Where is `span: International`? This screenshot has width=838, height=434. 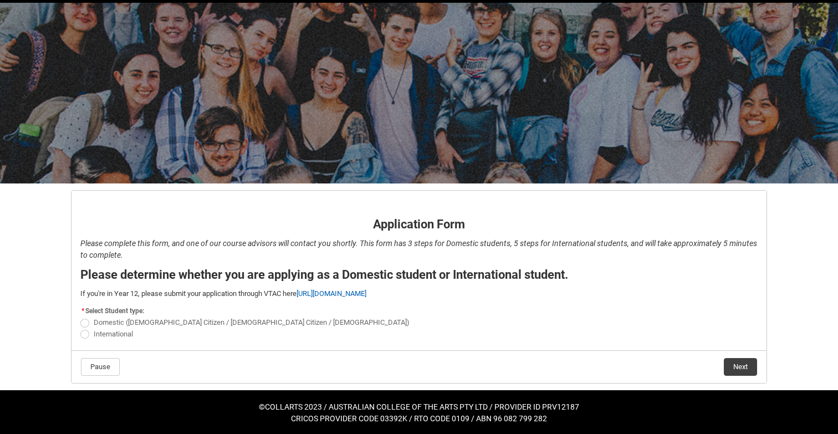
span: International is located at coordinates (113, 334).